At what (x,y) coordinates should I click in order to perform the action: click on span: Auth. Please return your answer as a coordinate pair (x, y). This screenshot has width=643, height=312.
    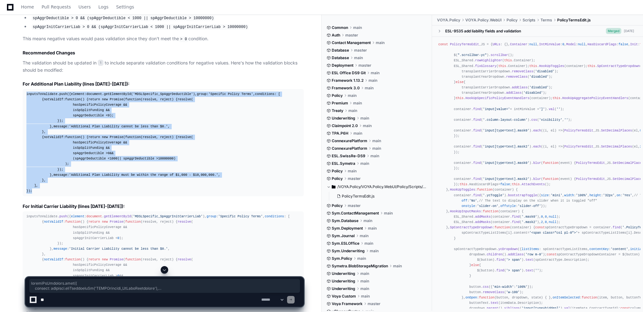
    Looking at the image, I should click on (336, 35).